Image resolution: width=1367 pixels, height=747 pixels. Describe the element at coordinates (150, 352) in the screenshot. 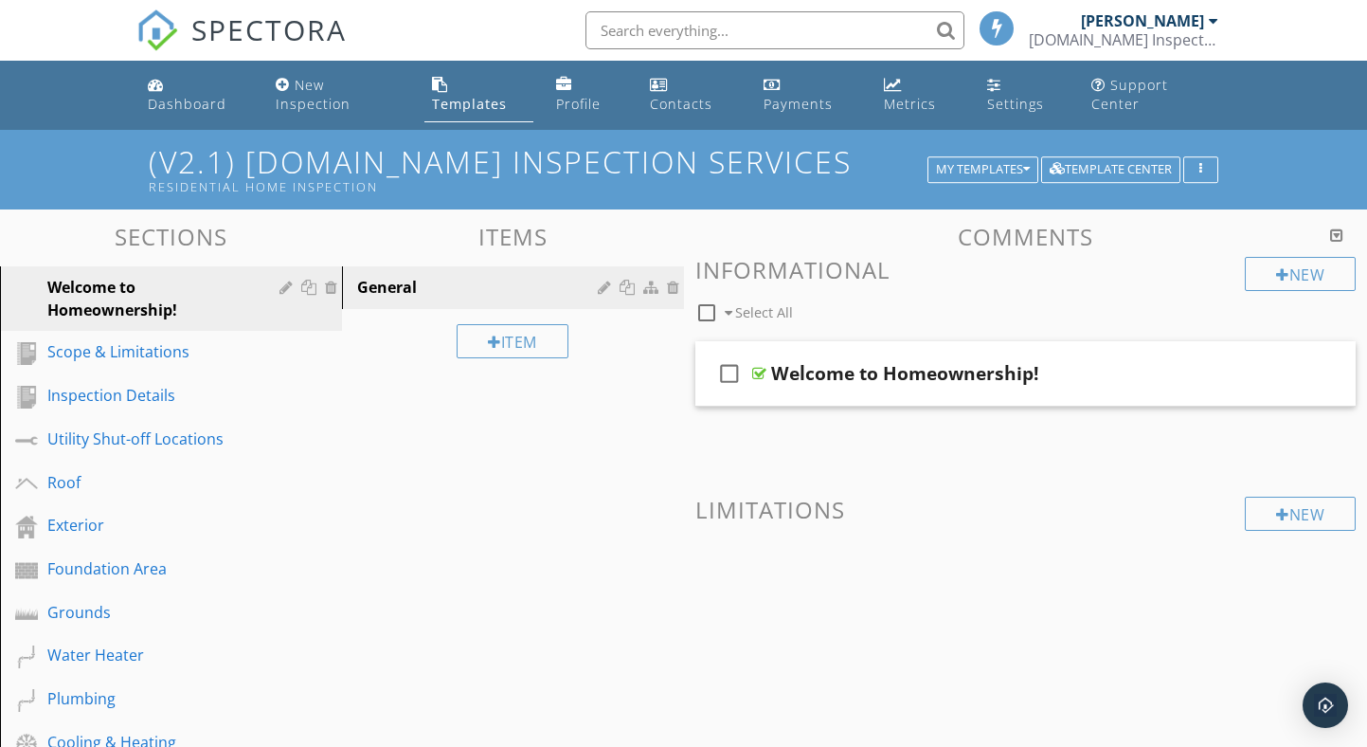

I see `div: Scope & Limitations` at that location.